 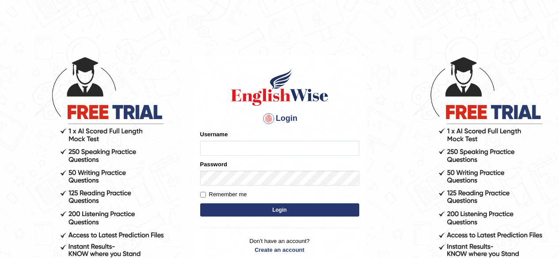 I want to click on button: Login, so click(x=280, y=210).